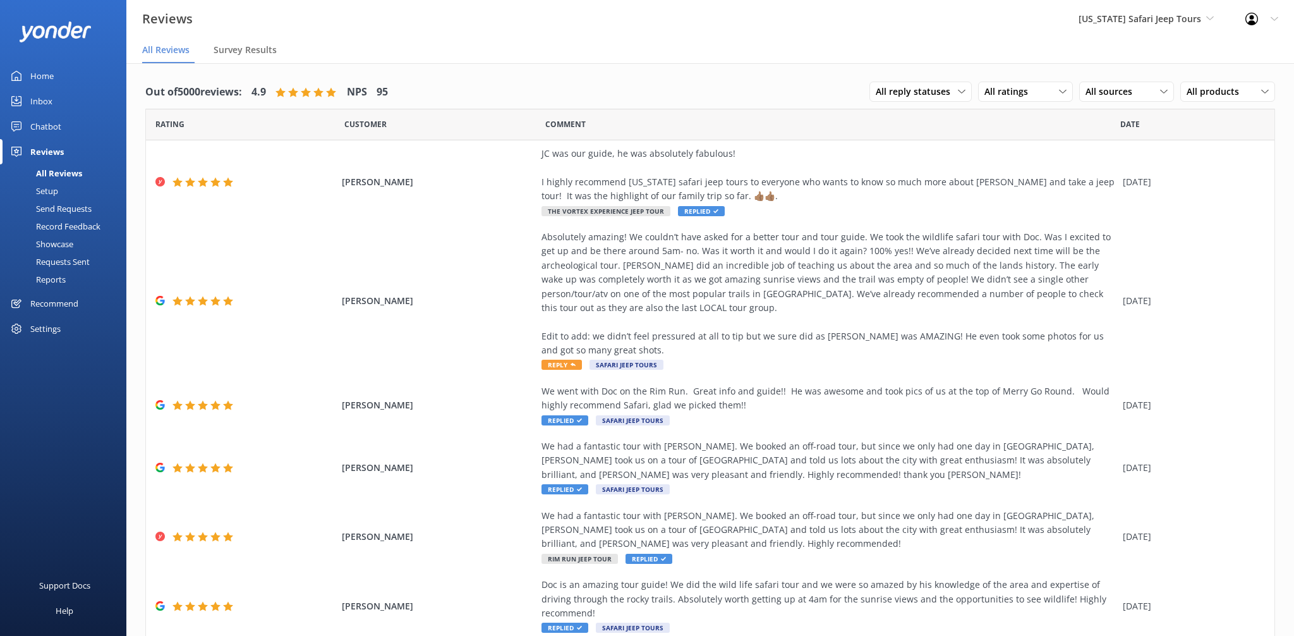 The height and width of the screenshot is (636, 1294). What do you see at coordinates (40, 244) in the screenshot?
I see `div: Showcase` at bounding box center [40, 244].